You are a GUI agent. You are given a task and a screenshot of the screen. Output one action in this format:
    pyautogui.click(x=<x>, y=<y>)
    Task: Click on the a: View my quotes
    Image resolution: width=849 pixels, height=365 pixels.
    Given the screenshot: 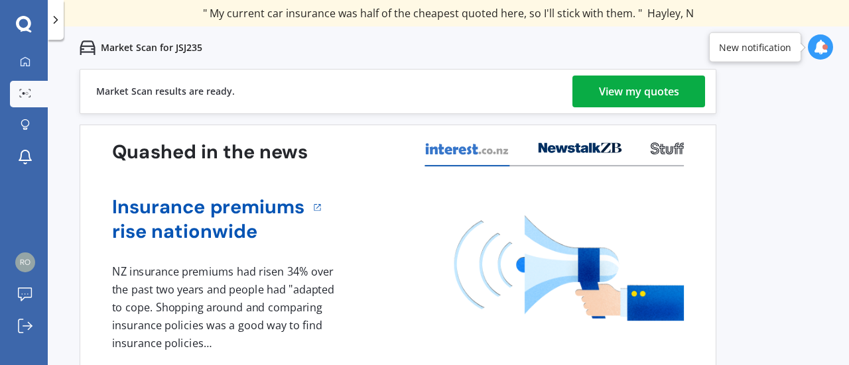 What is the action you would take?
    pyautogui.click(x=639, y=92)
    